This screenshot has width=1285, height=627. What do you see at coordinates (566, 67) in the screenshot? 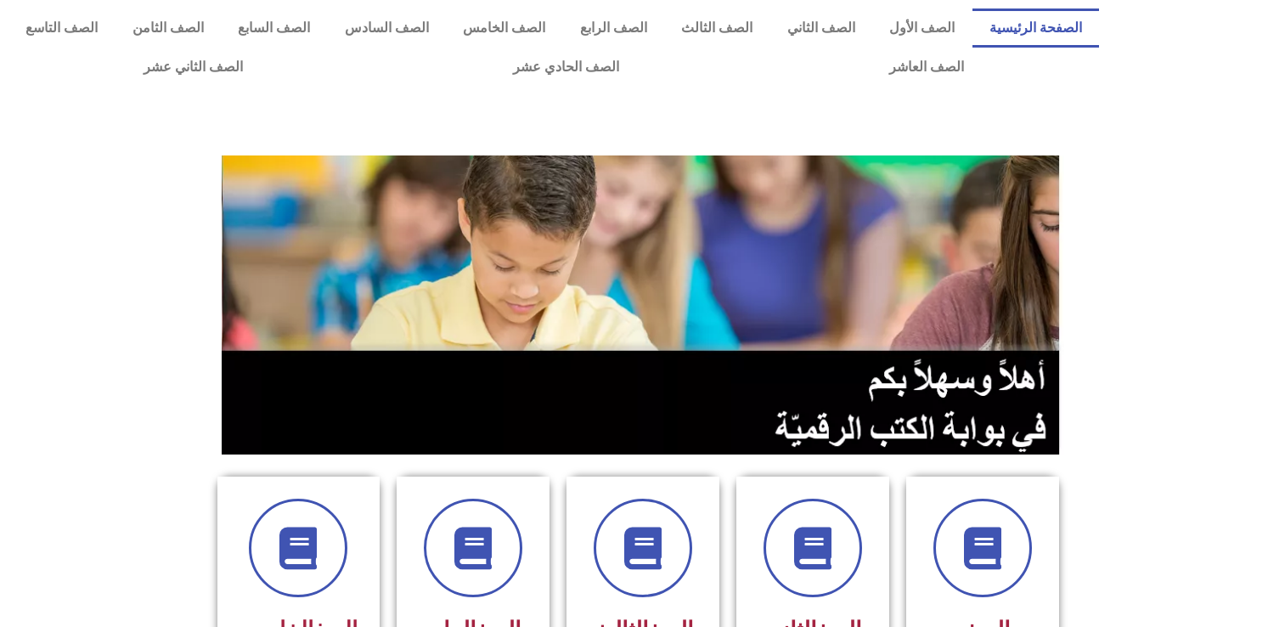
I see `a: الصف الحادي عشر` at bounding box center [566, 67].